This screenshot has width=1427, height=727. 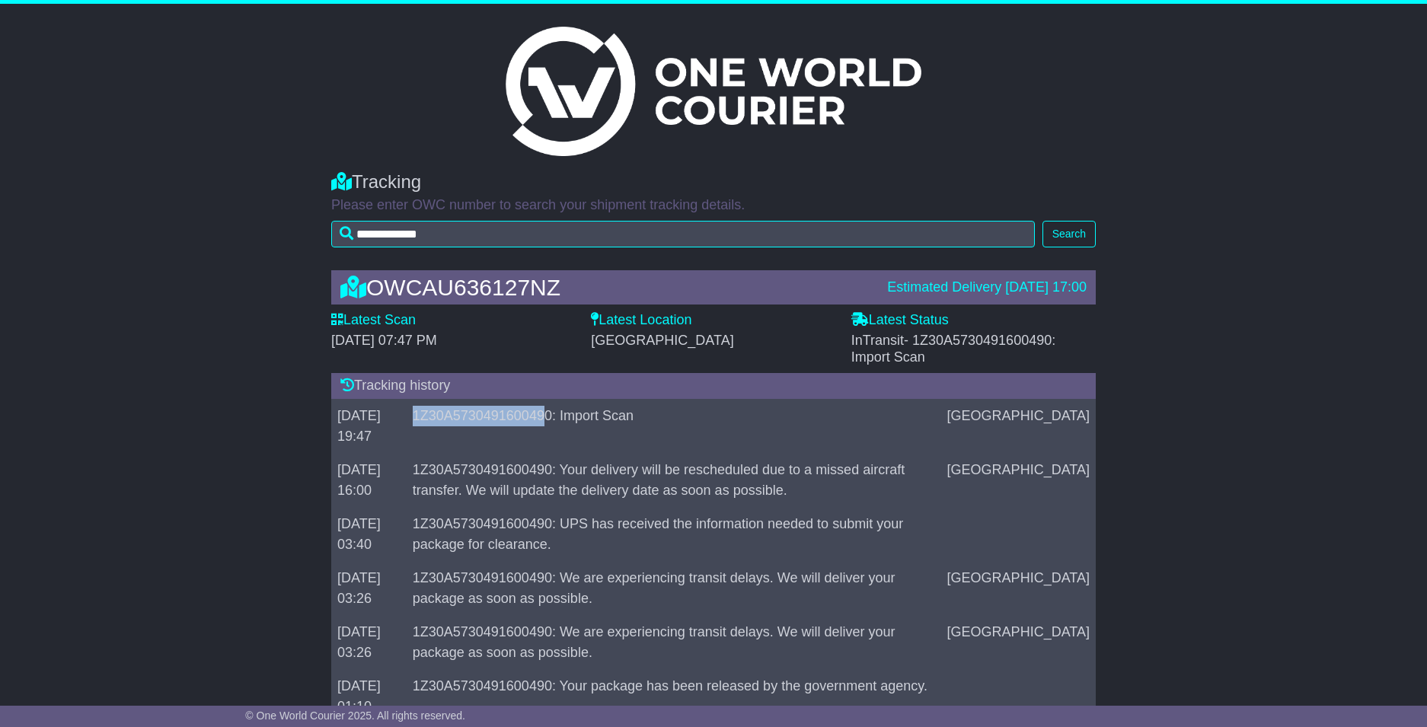 What do you see at coordinates (641, 321) in the screenshot?
I see `label: Latest Location` at bounding box center [641, 321].